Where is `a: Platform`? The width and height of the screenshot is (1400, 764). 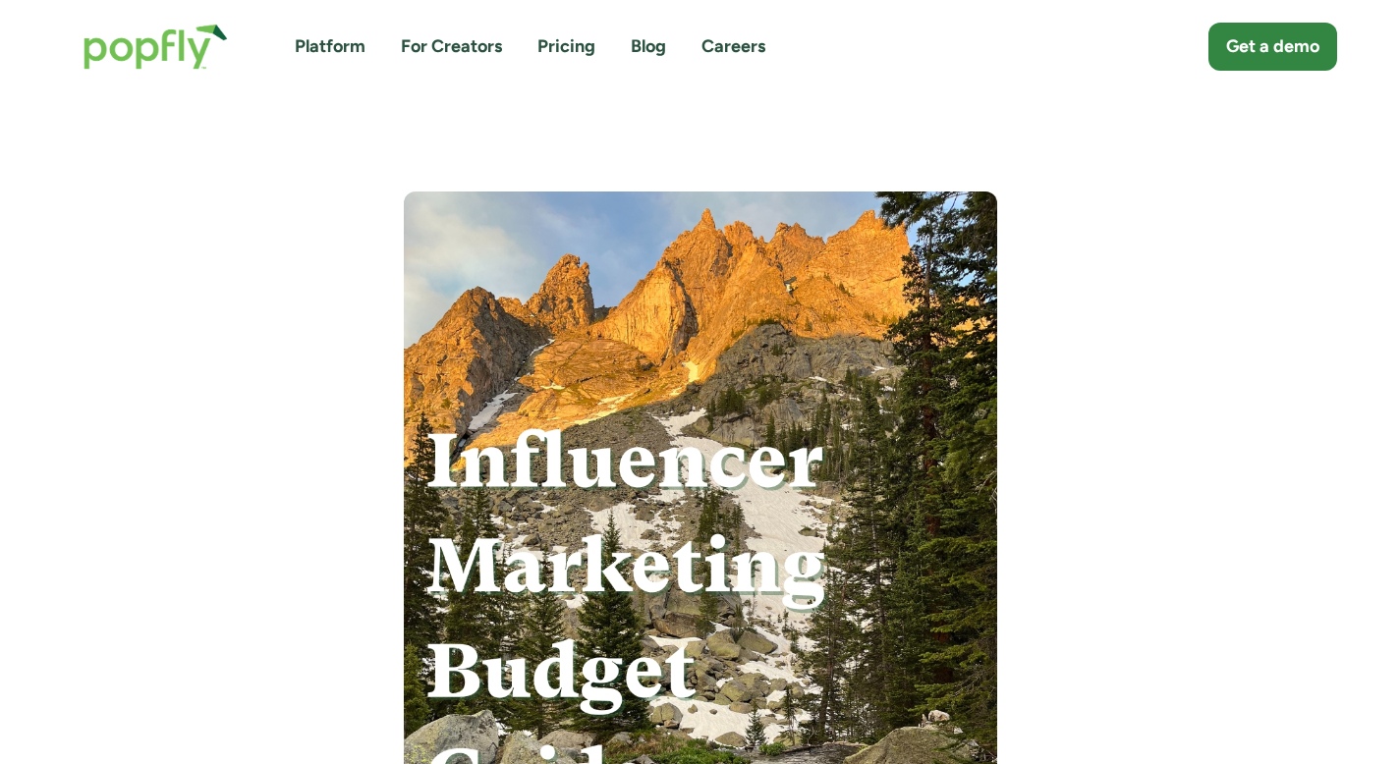
a: Platform is located at coordinates (330, 46).